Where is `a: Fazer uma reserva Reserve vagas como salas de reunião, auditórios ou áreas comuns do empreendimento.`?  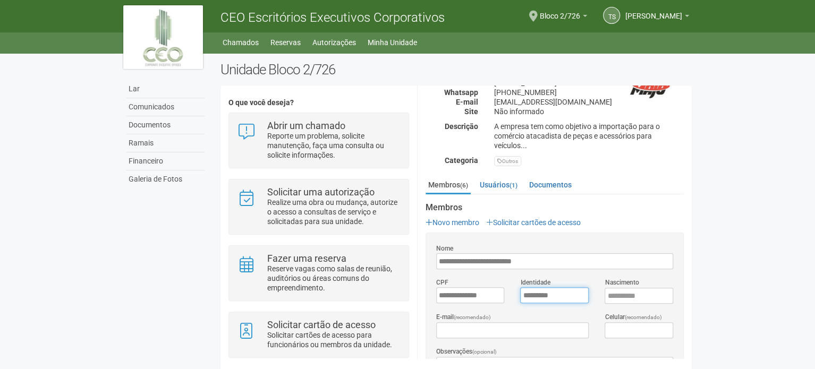
a: Fazer uma reserva Reserve vagas como salas de reunião, auditórios ou áreas comuns do empreendimento. is located at coordinates (318, 273).